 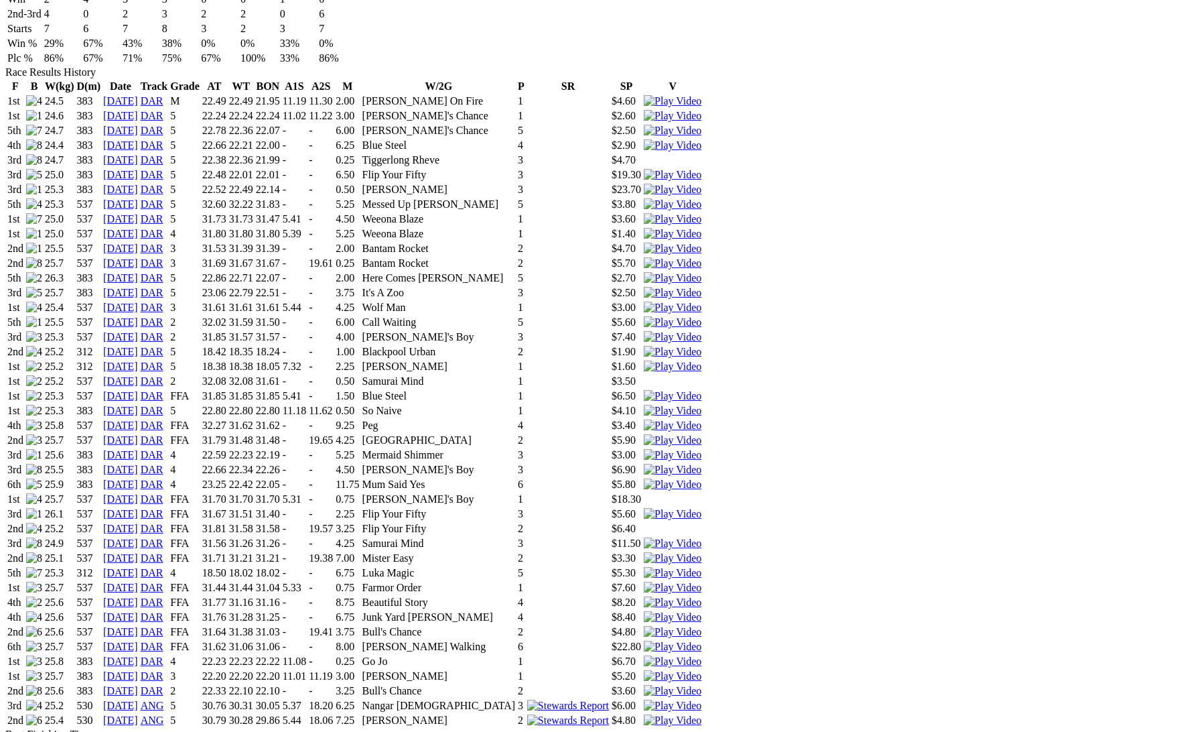 I want to click on td: $2.60, so click(x=626, y=116).